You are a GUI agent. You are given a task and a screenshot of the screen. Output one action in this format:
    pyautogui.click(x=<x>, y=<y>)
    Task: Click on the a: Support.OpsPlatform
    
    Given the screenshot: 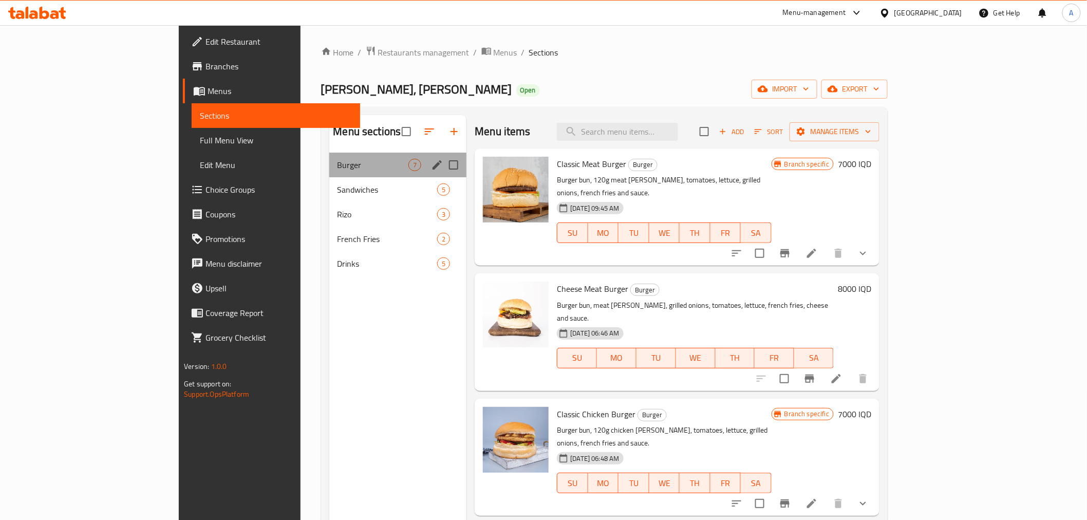 What is the action you would take?
    pyautogui.click(x=216, y=394)
    